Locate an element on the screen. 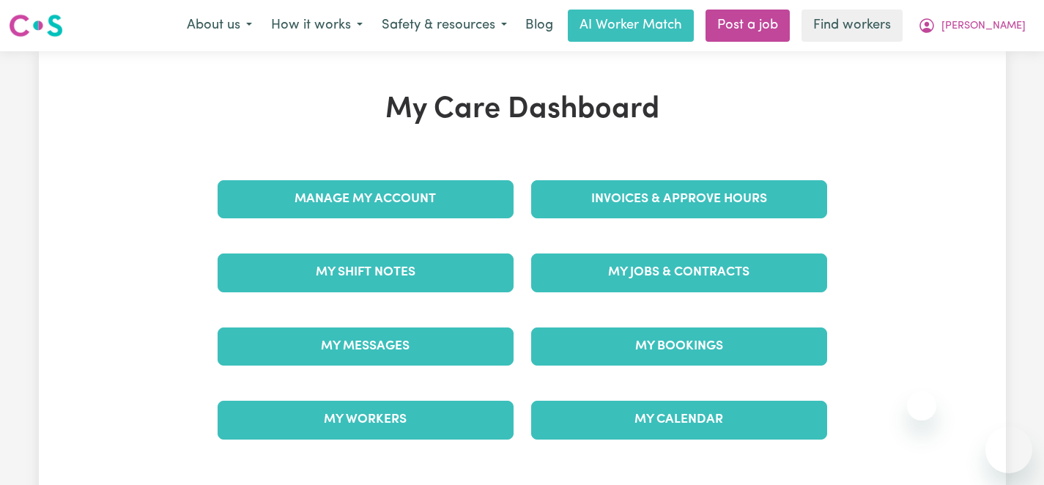 The image size is (1044, 485). a: Post a job is located at coordinates (747, 26).